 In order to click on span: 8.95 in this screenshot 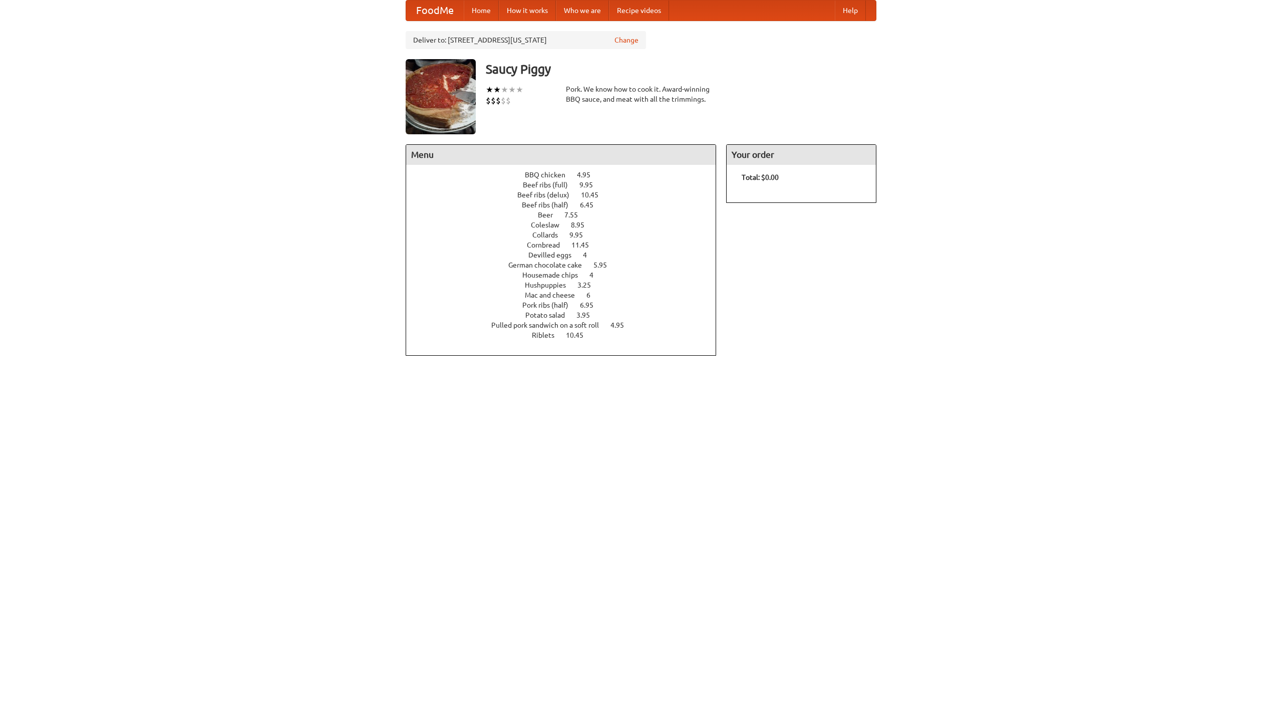, I will do `click(582, 225)`.